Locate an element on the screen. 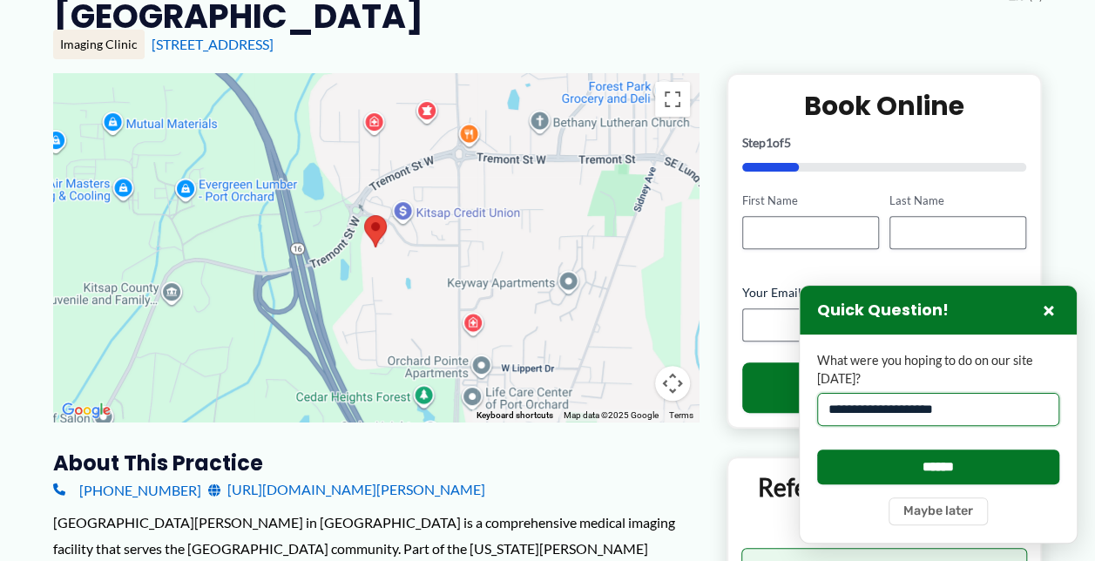  button: Maybe later is located at coordinates (938, 511).